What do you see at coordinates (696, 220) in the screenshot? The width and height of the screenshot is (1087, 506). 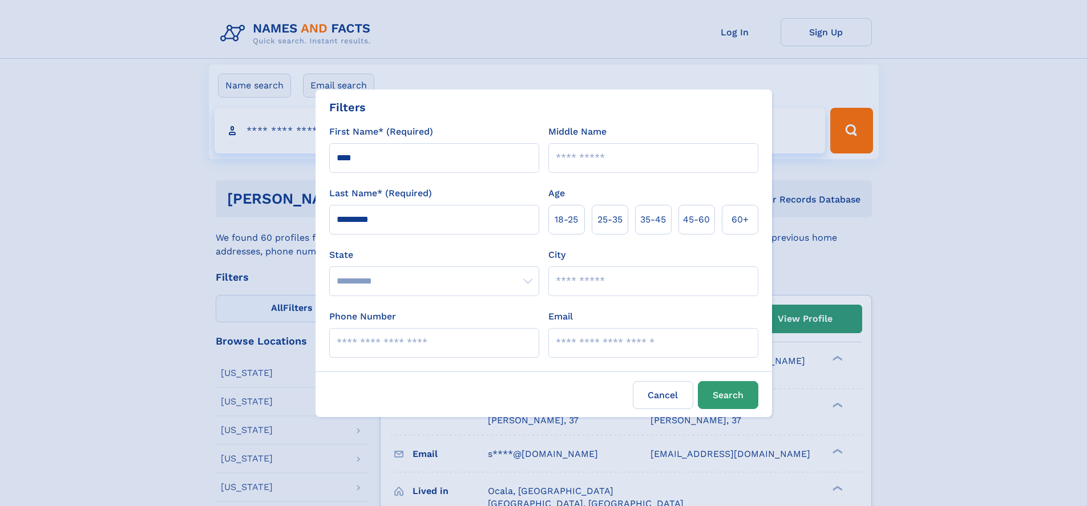 I see `span: 45‑60` at bounding box center [696, 220].